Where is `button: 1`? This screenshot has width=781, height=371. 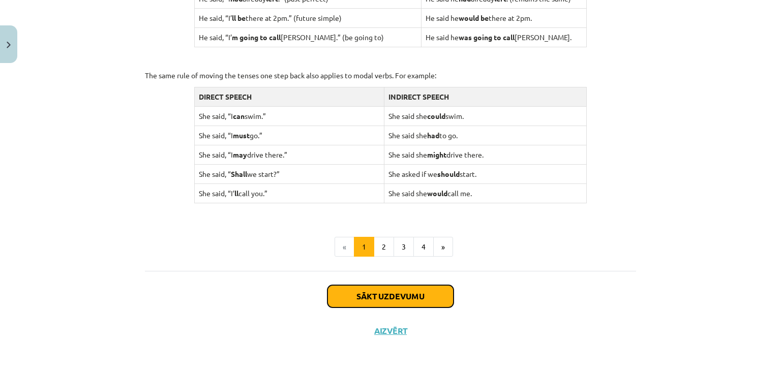
button: 1 is located at coordinates (364, 247).